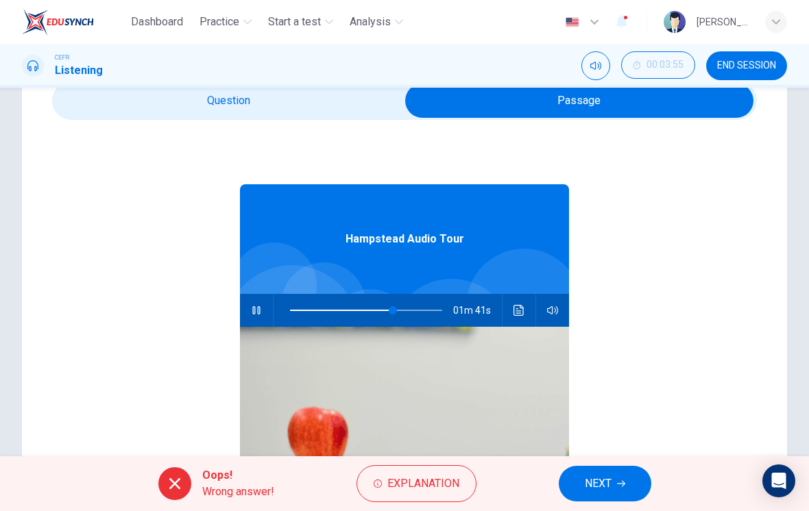 This screenshot has height=511, width=809. Describe the element at coordinates (219, 22) in the screenshot. I see `span: Practice` at that location.